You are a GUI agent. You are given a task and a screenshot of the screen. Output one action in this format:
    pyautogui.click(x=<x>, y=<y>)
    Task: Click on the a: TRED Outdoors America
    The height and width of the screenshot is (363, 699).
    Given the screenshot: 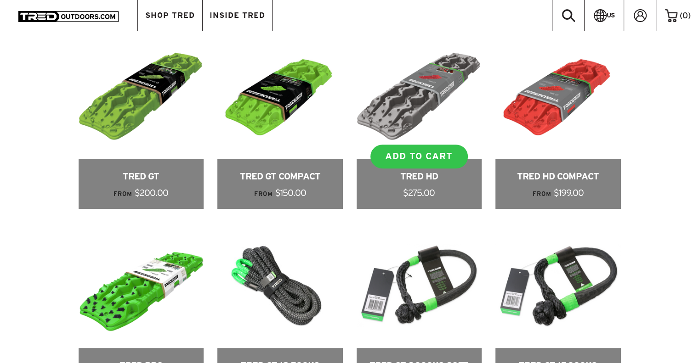 What is the action you would take?
    pyautogui.click(x=68, y=17)
    